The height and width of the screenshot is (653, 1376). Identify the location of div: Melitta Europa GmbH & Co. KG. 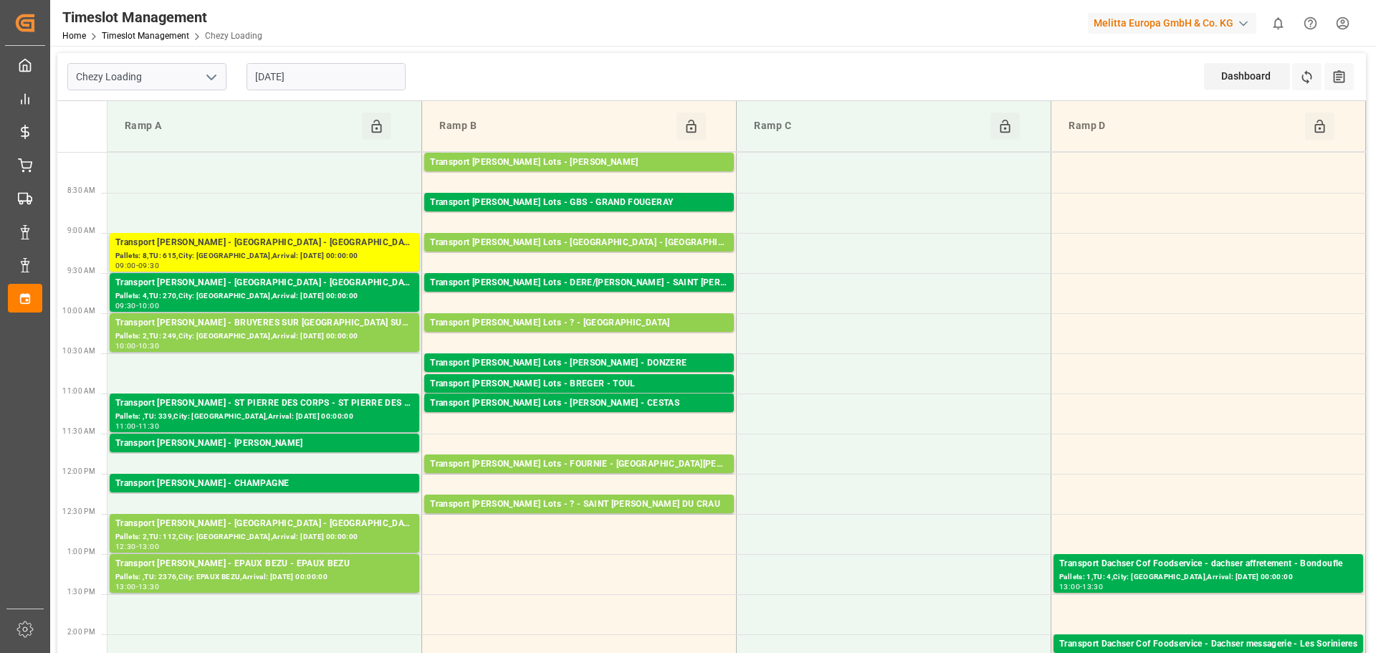
(1172, 23).